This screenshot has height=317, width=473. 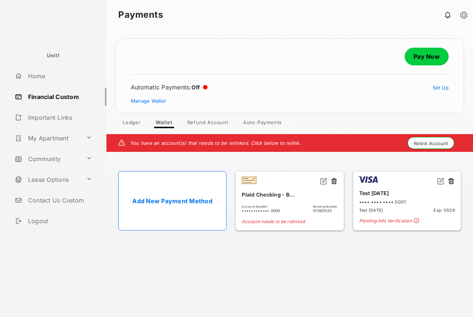 I want to click on div: •••• •••• •••• 0001, so click(x=407, y=202).